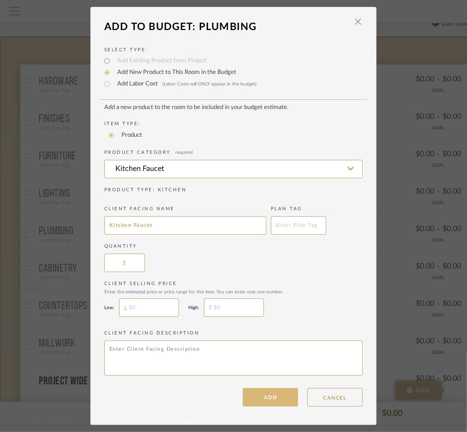 This screenshot has width=467, height=432. Describe the element at coordinates (129, 135) in the screenshot. I see `label: Product` at that location.